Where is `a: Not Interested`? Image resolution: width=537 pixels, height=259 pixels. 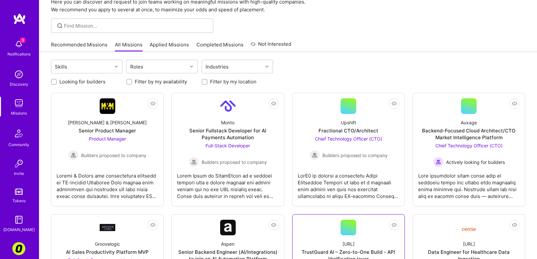 a: Not Interested is located at coordinates (271, 46).